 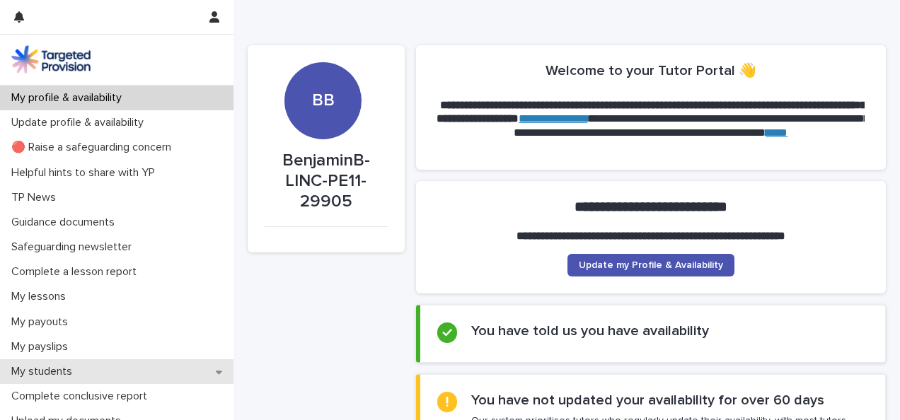 I want to click on h2: You have told us you have availability, so click(x=590, y=331).